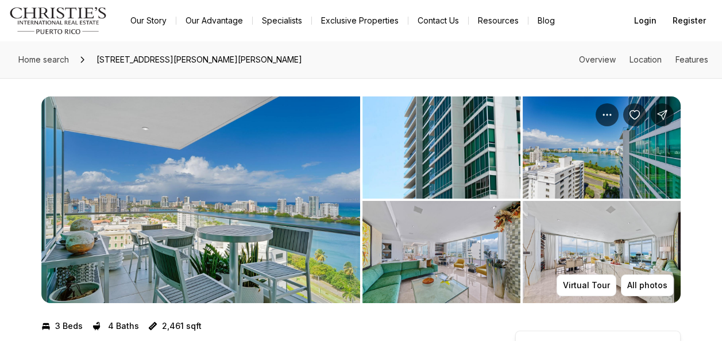  I want to click on a: Skip to: Overview, so click(598, 59).